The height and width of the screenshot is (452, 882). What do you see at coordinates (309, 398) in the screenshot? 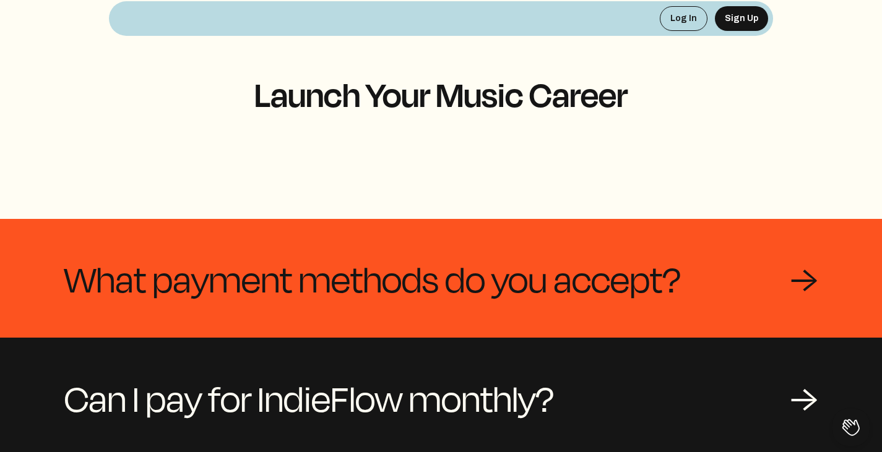
I see `span: Can I pay for IndieFlow monthly?` at bounding box center [309, 398].